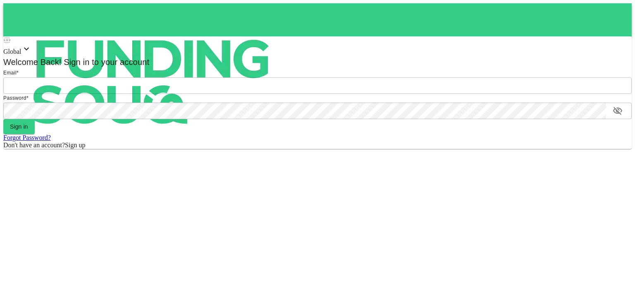 The image size is (635, 302). What do you see at coordinates (318, 86) in the screenshot?
I see `div: email` at bounding box center [318, 86].